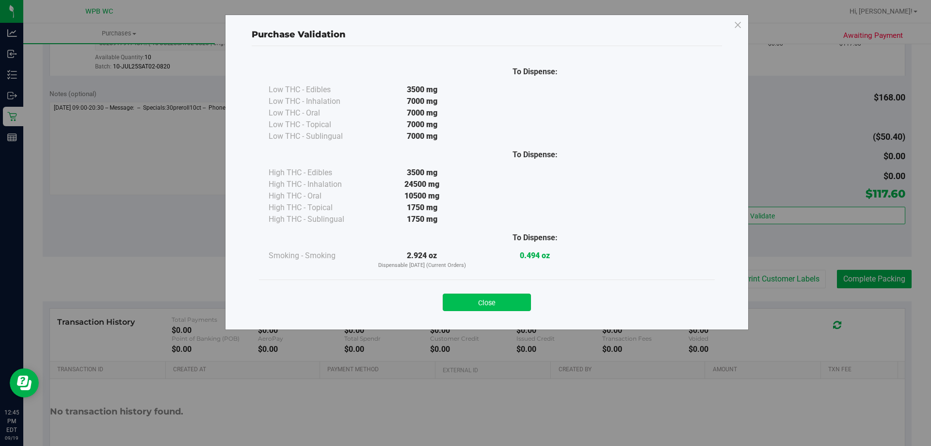  Describe the element at coordinates (535, 255) in the screenshot. I see `strong: 0.494 oz` at that location.